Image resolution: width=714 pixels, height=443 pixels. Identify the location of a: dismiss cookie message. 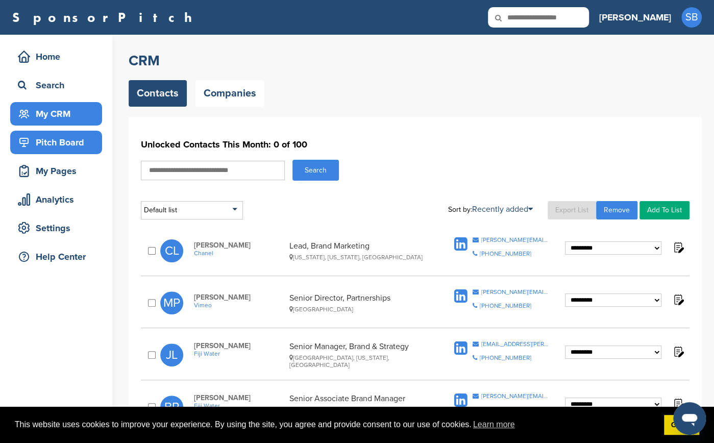
(682, 425).